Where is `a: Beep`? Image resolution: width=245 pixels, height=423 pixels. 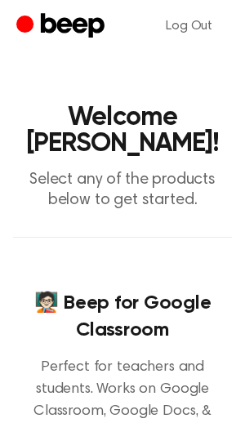 a: Beep is located at coordinates (62, 26).